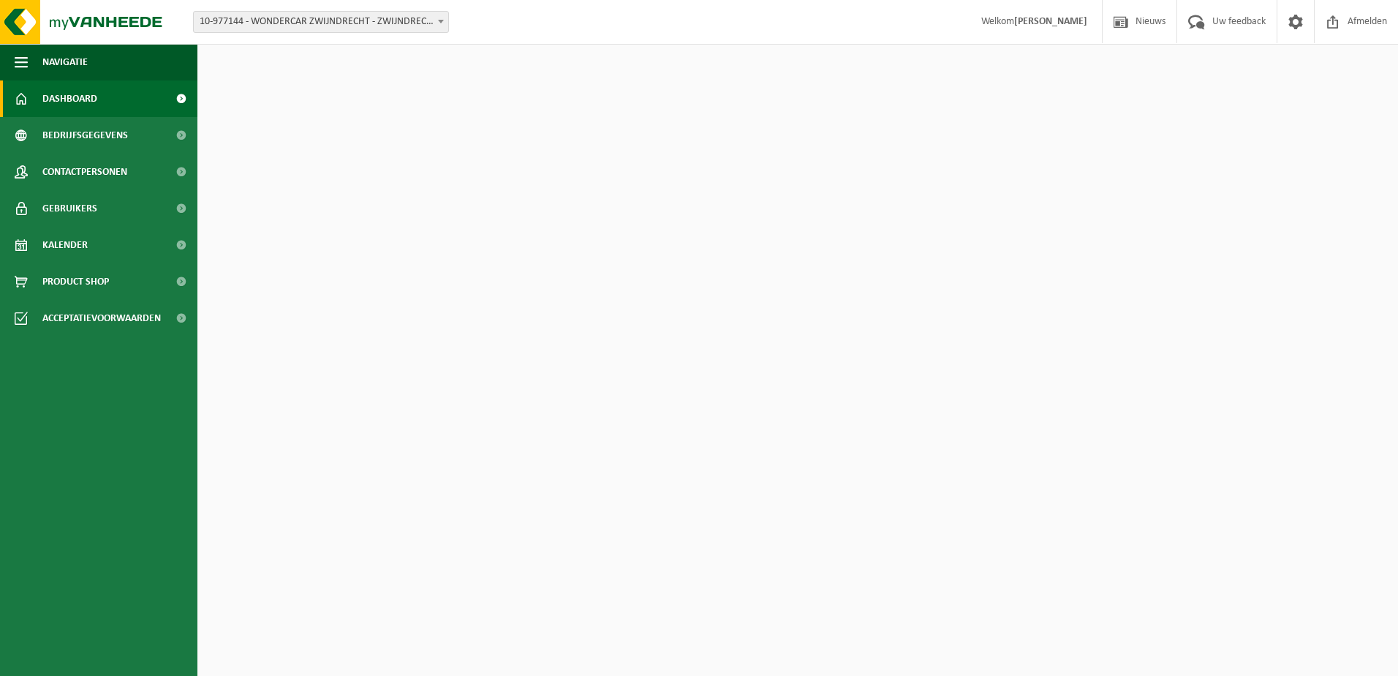 Image resolution: width=1398 pixels, height=676 pixels. I want to click on span: 10-977144 - WONDERCAR ZWIJNDRECHT - ZWIJNDRECHT, so click(321, 22).